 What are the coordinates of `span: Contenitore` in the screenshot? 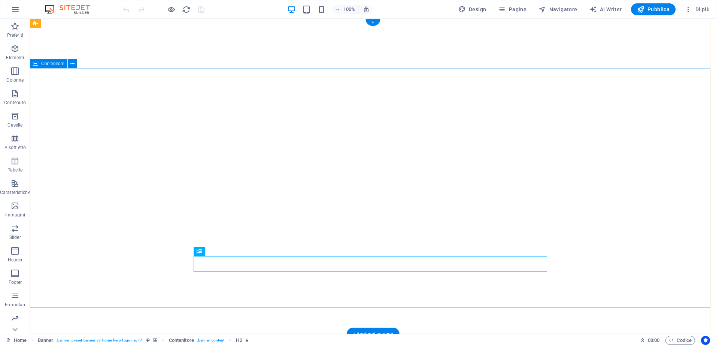 It's located at (53, 64).